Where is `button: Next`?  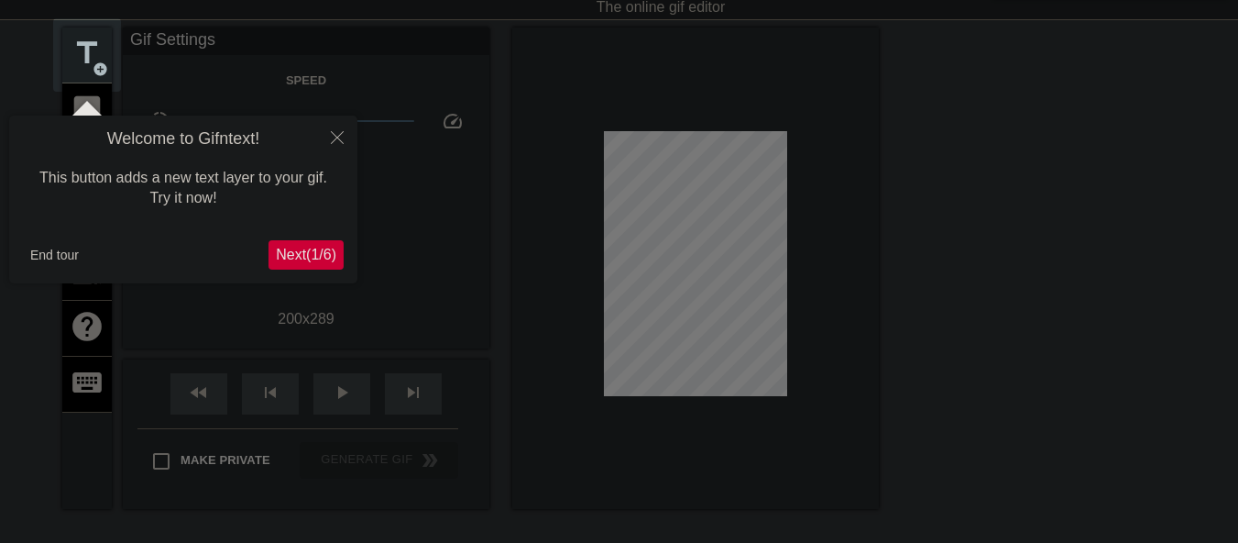
button: Next is located at coordinates (306, 255).